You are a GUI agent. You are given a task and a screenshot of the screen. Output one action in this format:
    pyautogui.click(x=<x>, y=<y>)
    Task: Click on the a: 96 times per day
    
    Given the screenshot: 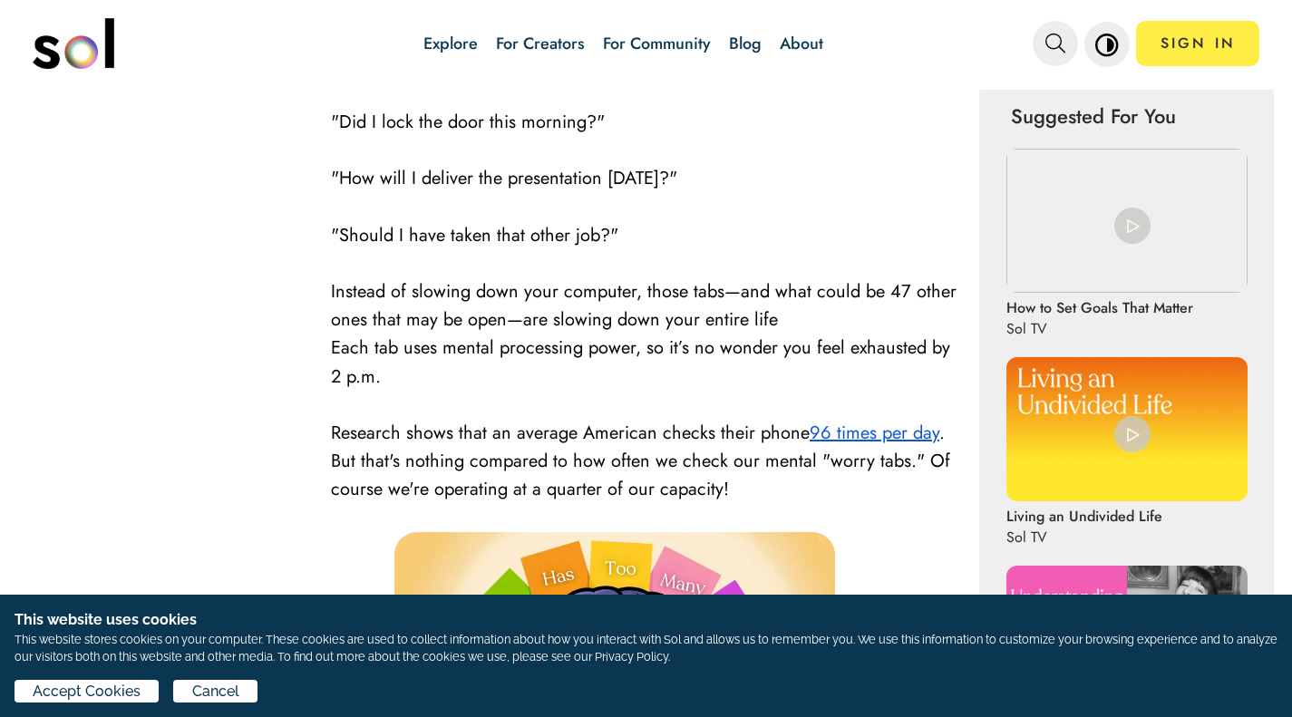 What is the action you would take?
    pyautogui.click(x=874, y=432)
    